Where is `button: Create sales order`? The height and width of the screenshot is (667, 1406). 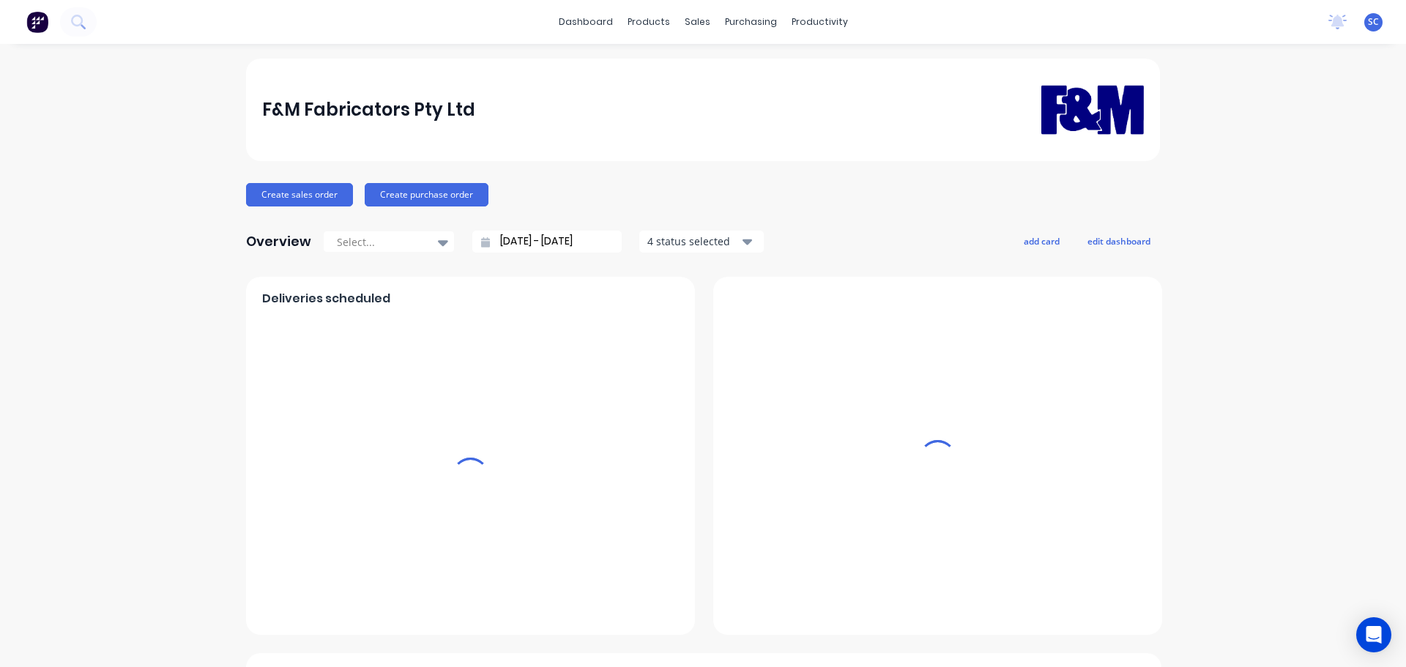 button: Create sales order is located at coordinates (300, 195).